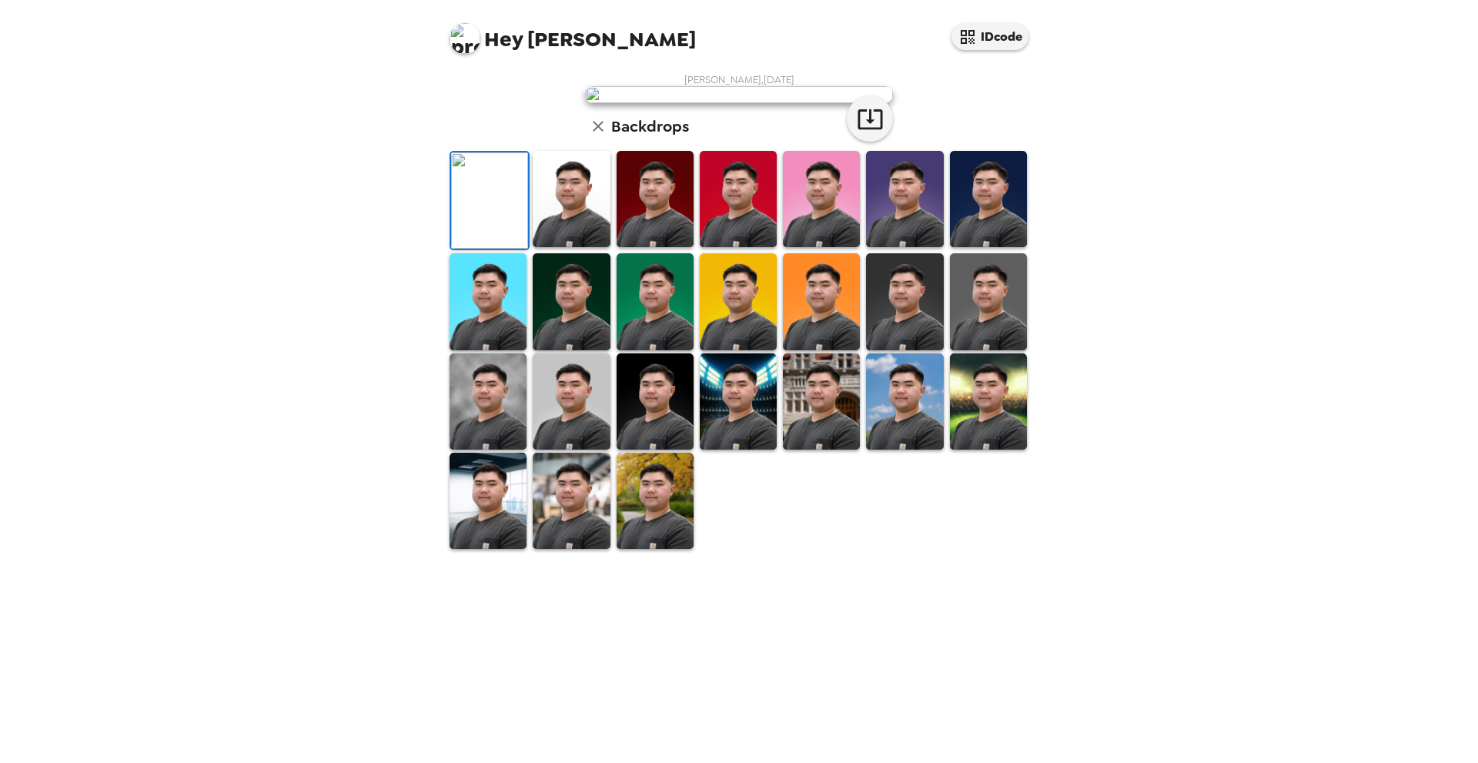  I want to click on img: user, so click(739, 95).